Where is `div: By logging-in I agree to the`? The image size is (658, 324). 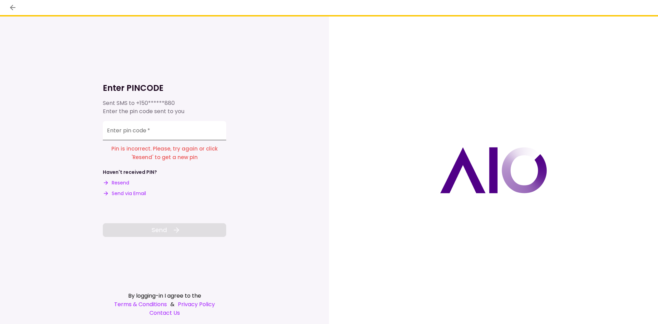
div: By logging-in I agree to the is located at coordinates (164, 295).